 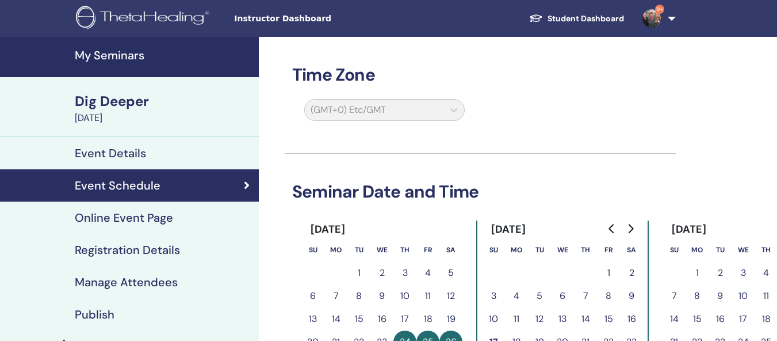 I want to click on h4: My Seminars, so click(x=163, y=55).